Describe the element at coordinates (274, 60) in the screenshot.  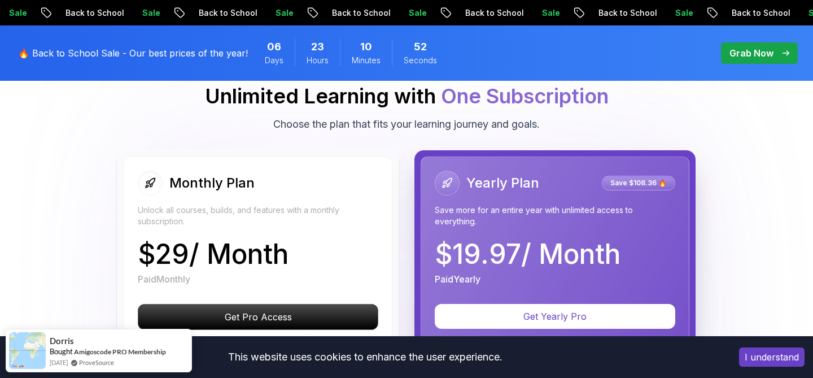
I see `span: Days` at that location.